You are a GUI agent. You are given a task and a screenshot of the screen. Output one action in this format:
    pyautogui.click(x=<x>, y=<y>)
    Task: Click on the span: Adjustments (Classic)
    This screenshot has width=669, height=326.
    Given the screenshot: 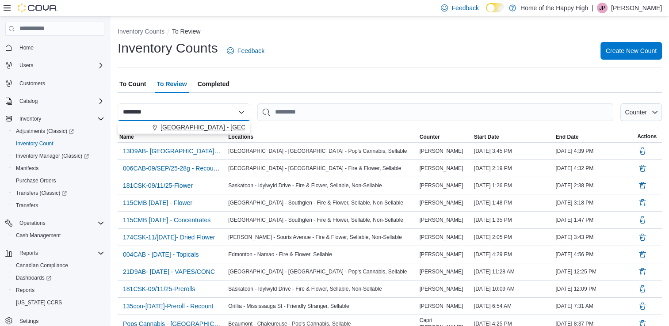 What is the action you would take?
    pyautogui.click(x=45, y=131)
    